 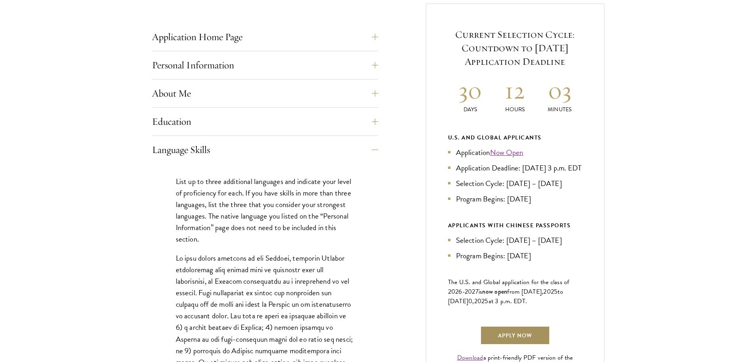 What do you see at coordinates (460, 291) in the screenshot?
I see `span: 6` at bounding box center [460, 291].